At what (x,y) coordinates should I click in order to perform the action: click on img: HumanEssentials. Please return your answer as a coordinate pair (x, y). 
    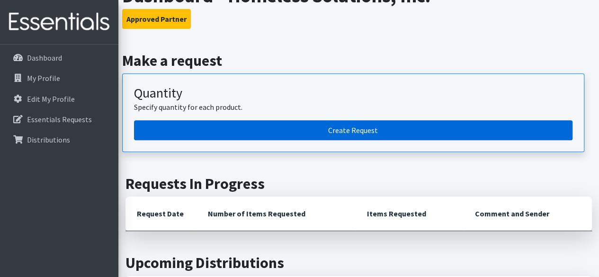
    Looking at the image, I should click on (59, 22).